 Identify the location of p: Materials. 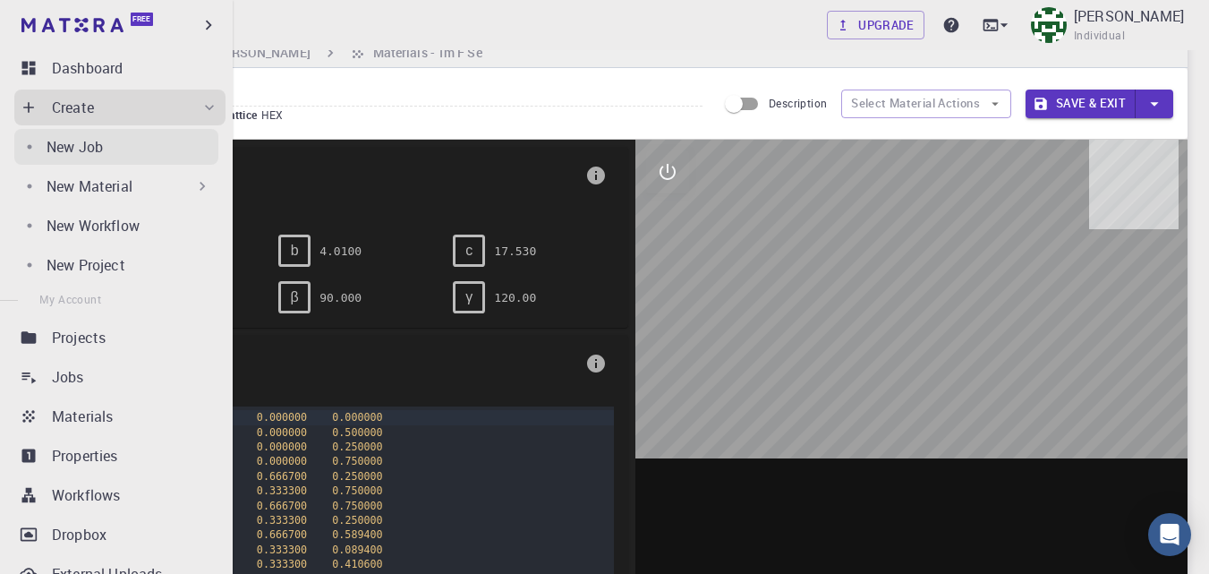
(82, 416).